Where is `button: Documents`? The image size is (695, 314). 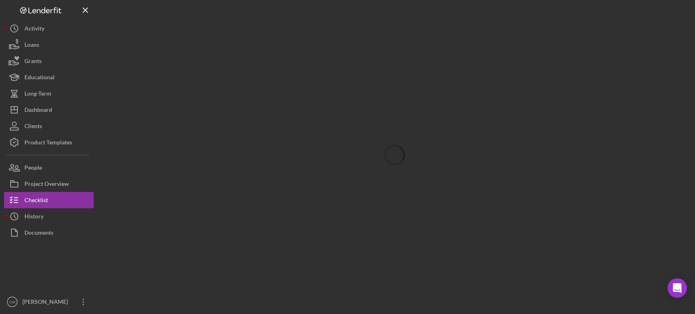
button: Documents is located at coordinates (49, 233).